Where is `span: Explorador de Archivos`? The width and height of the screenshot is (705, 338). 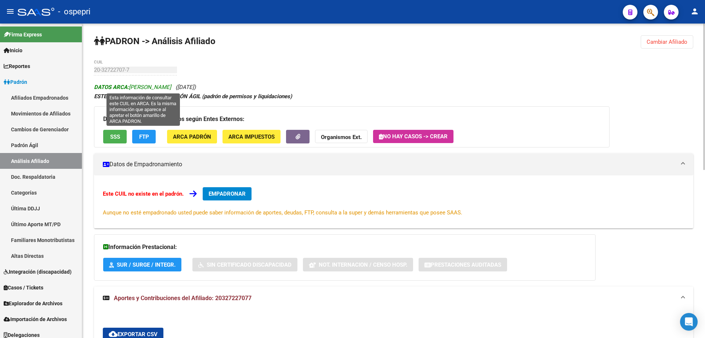 span: Explorador de Archivos is located at coordinates (33, 303).